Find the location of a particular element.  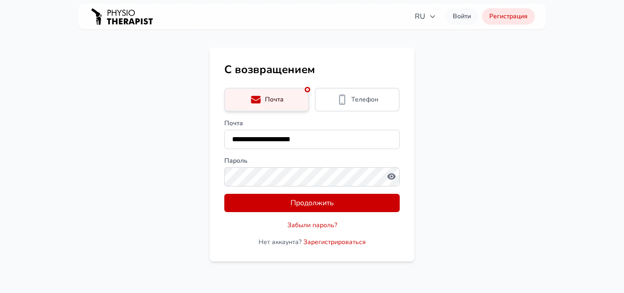

label: Пароль is located at coordinates (312, 161).